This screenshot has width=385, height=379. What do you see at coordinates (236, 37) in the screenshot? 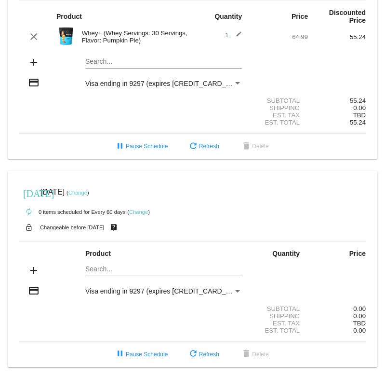
I see `mat-icon: edit` at bounding box center [236, 37].